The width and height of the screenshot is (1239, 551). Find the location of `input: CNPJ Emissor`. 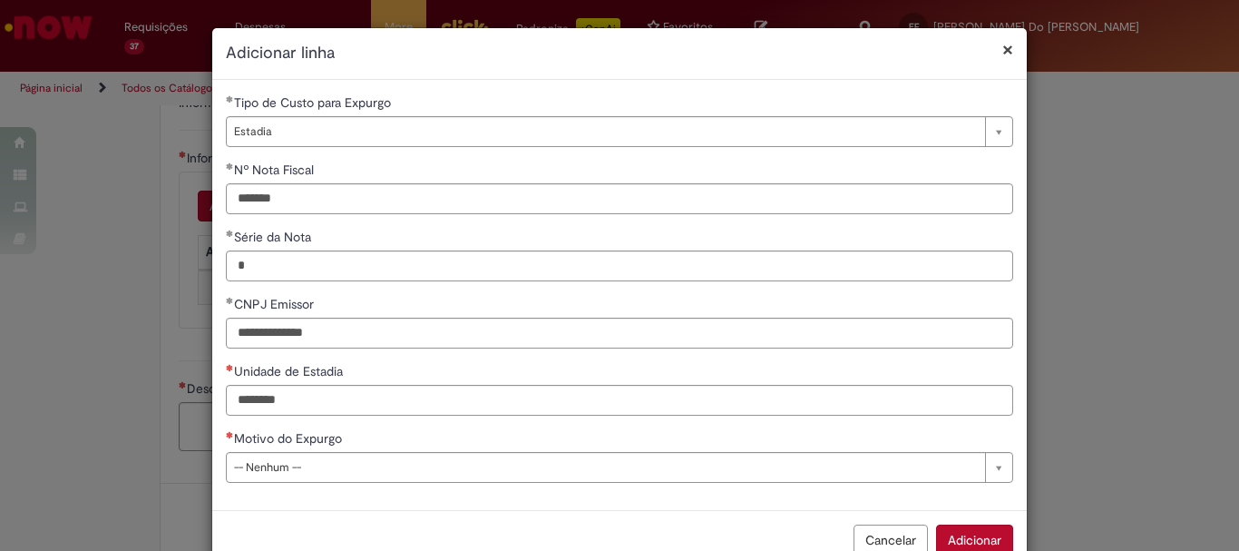

input: CNPJ Emissor is located at coordinates (620, 333).